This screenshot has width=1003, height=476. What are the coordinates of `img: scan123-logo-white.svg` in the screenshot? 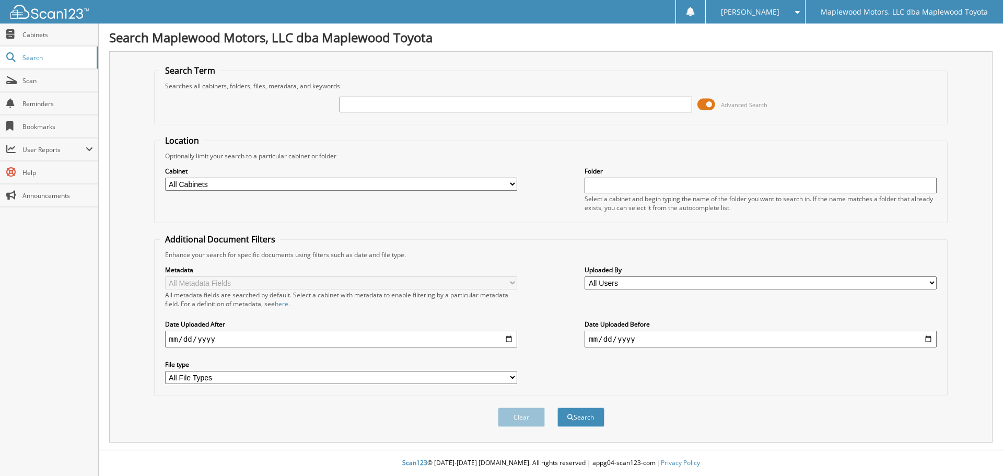 It's located at (50, 11).